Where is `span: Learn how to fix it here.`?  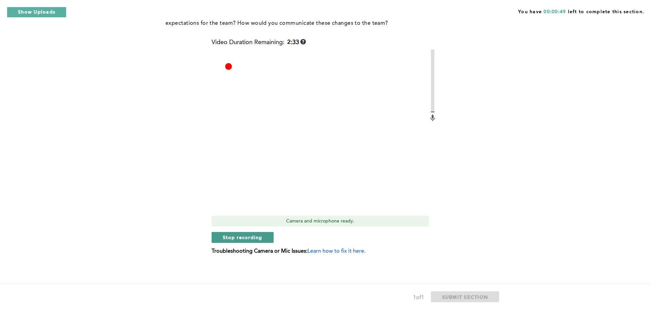 span: Learn how to fix it here. is located at coordinates (336, 251).